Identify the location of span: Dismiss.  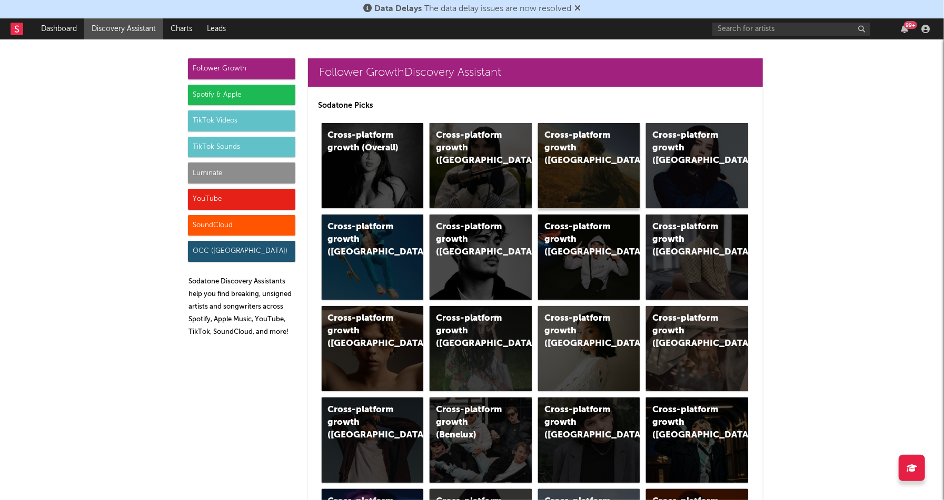
(577, 9).